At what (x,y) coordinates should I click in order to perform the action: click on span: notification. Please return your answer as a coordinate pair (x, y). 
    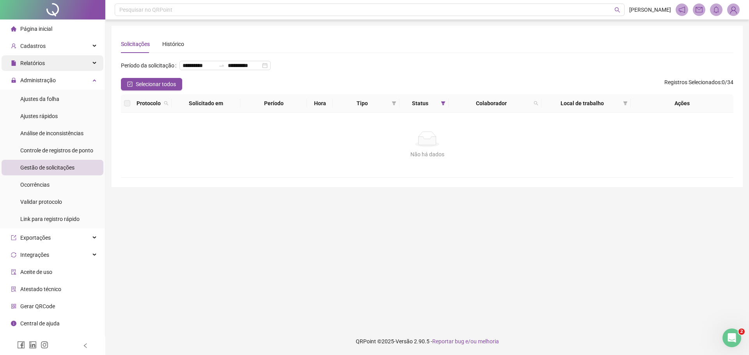
    Looking at the image, I should click on (682, 10).